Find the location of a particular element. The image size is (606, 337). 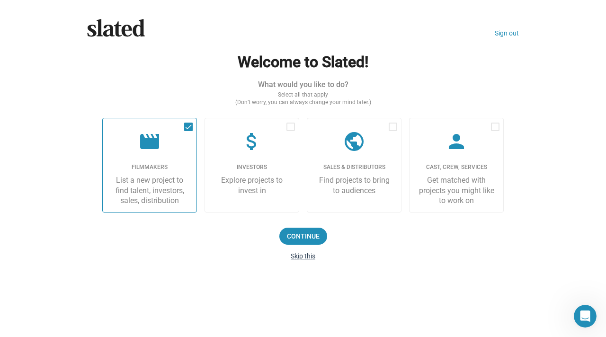

button: Continue is located at coordinates (303, 236).